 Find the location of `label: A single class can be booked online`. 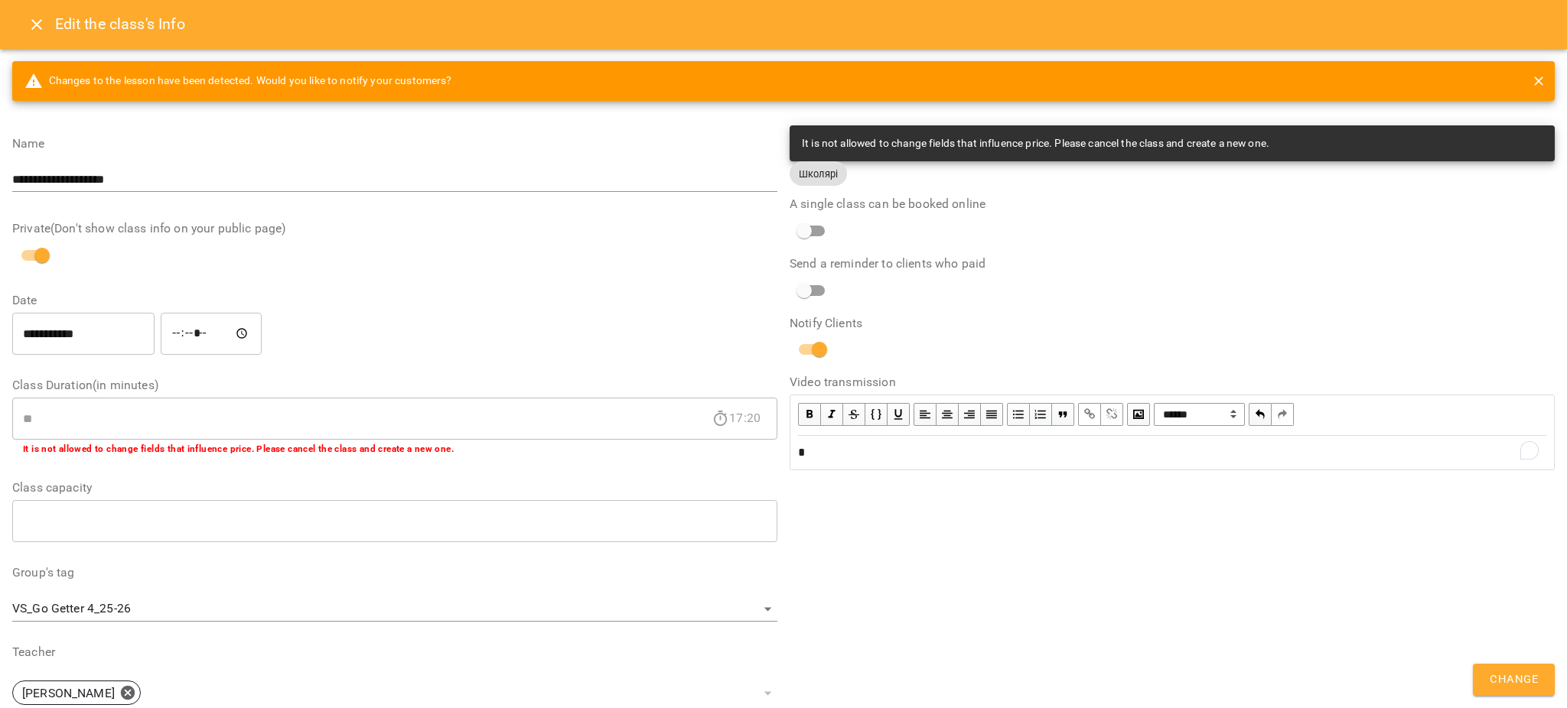

label: A single class can be booked online is located at coordinates (1172, 204).